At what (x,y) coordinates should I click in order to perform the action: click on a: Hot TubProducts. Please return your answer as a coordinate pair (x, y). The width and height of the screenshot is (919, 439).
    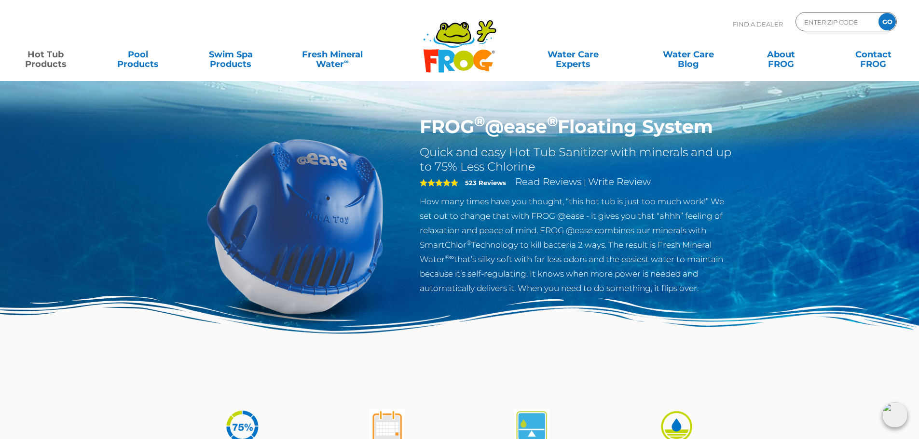
    Looking at the image, I should click on (45, 55).